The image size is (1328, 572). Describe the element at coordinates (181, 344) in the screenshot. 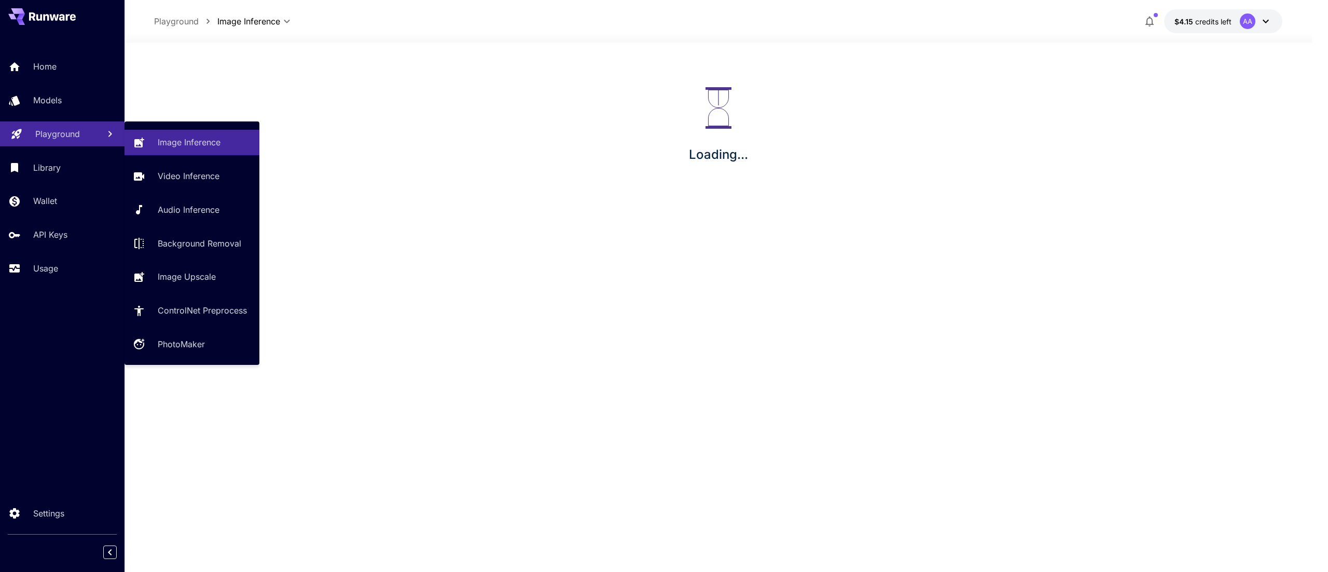

I see `p: PhotoMaker` at that location.